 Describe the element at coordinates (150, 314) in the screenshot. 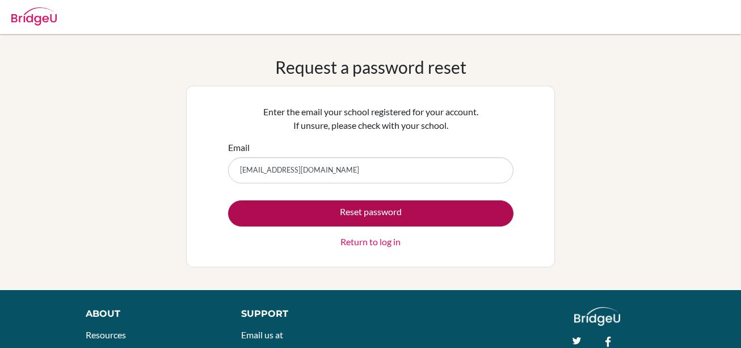

I see `div: About` at that location.